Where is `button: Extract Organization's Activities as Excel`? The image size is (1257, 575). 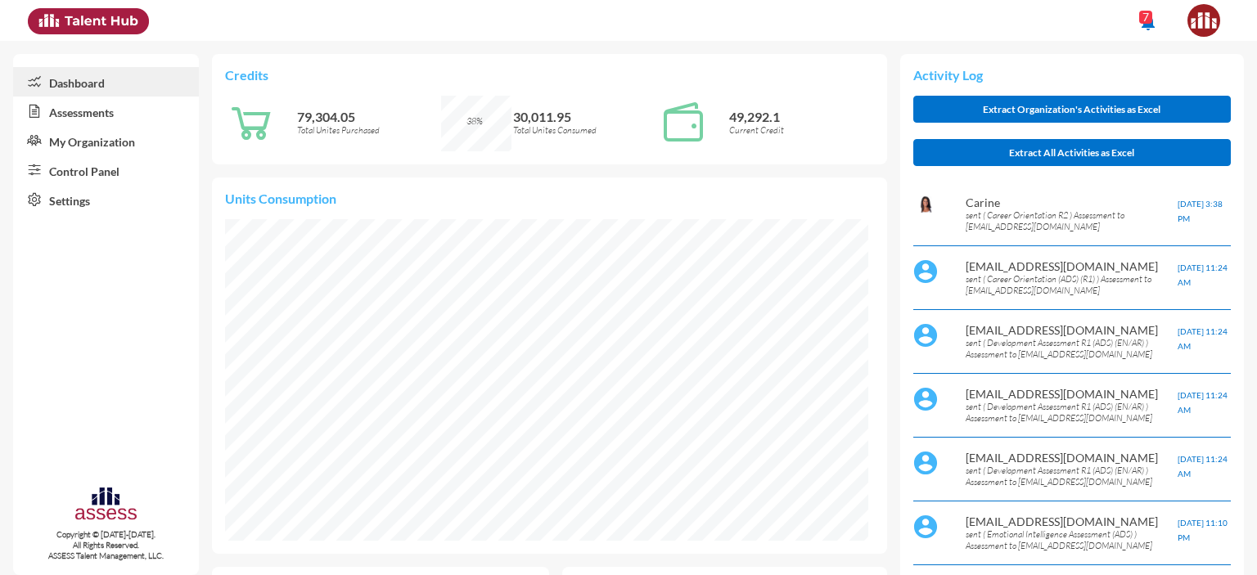 button: Extract Organization's Activities as Excel is located at coordinates (1072, 109).